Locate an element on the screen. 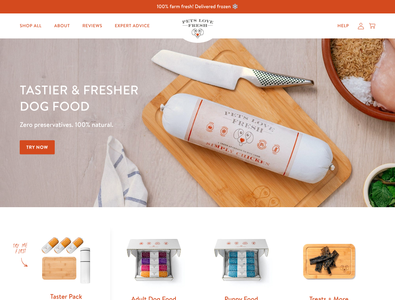 The width and height of the screenshot is (395, 300). a: Help is located at coordinates (343, 26).